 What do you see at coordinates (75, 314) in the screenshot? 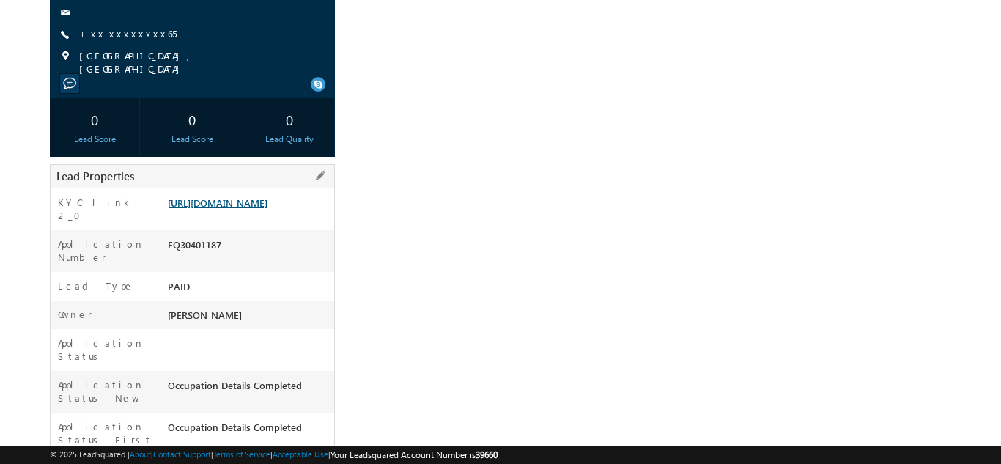
I see `label: Owner` at bounding box center [75, 314].